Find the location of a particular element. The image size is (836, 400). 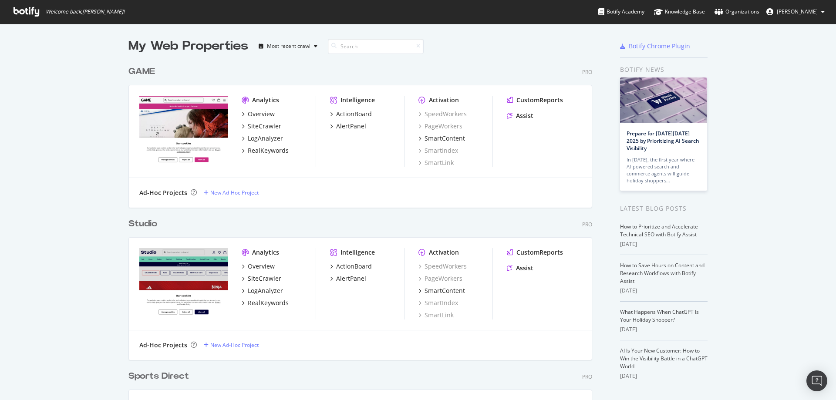

button: Most recent crawl is located at coordinates (288, 46).